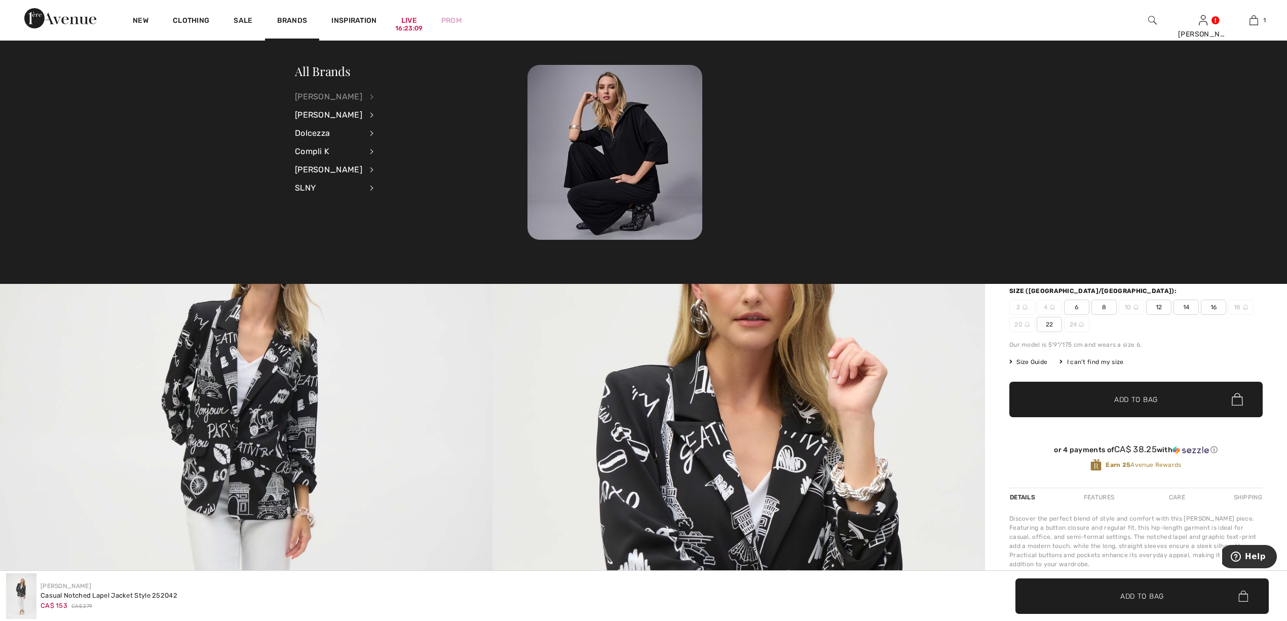 This screenshot has height=621, width=1287. Describe the element at coordinates (1253, 20) in the screenshot. I see `img: My Bag` at that location.